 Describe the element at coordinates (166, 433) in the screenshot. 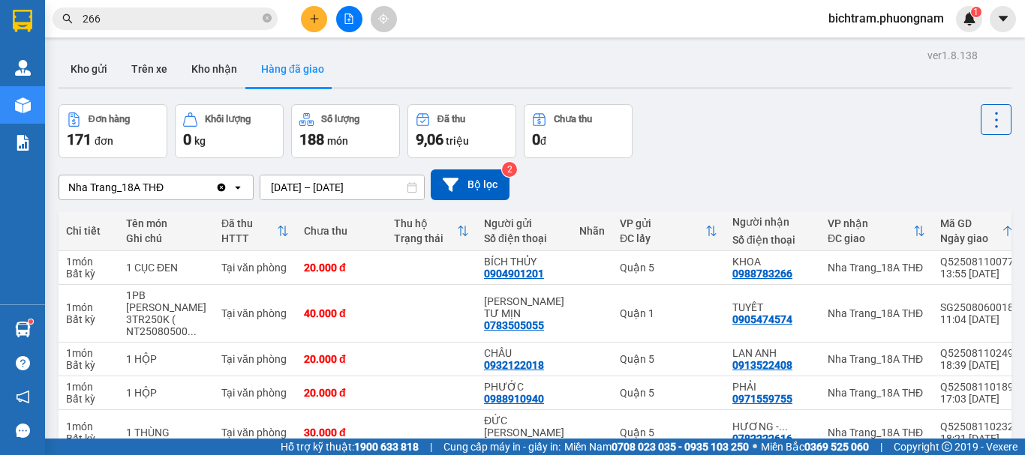

I see `div: 1 THÙNG` at that location.